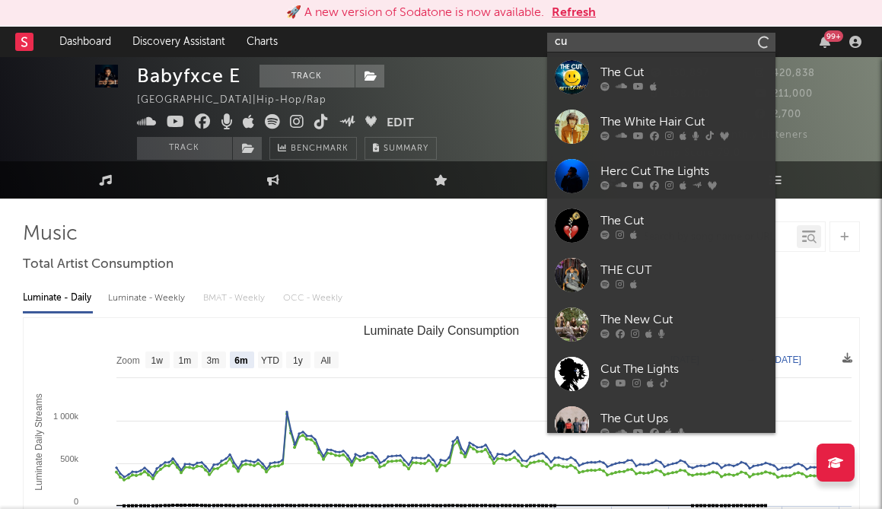  Describe the element at coordinates (39, 441) in the screenshot. I see `text: Luminate Daily Streams` at that location.